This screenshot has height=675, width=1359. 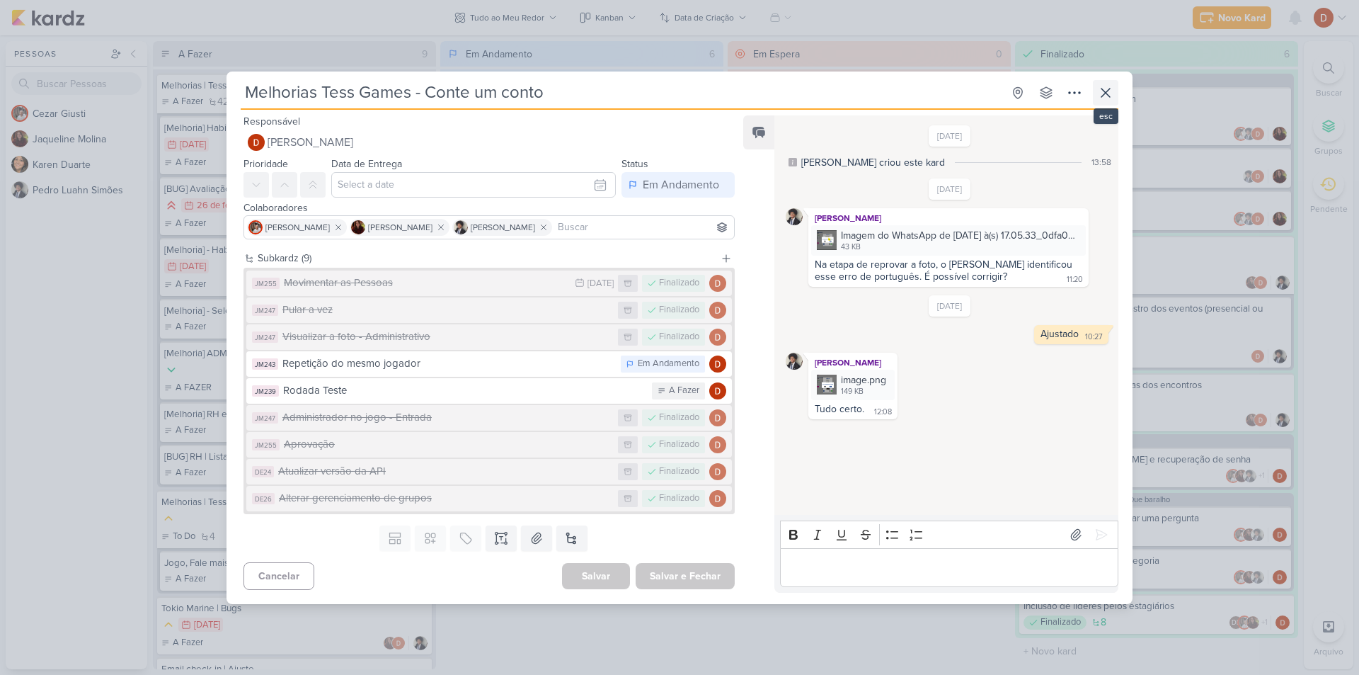 I want to click on div: 149 KB, so click(x=864, y=392).